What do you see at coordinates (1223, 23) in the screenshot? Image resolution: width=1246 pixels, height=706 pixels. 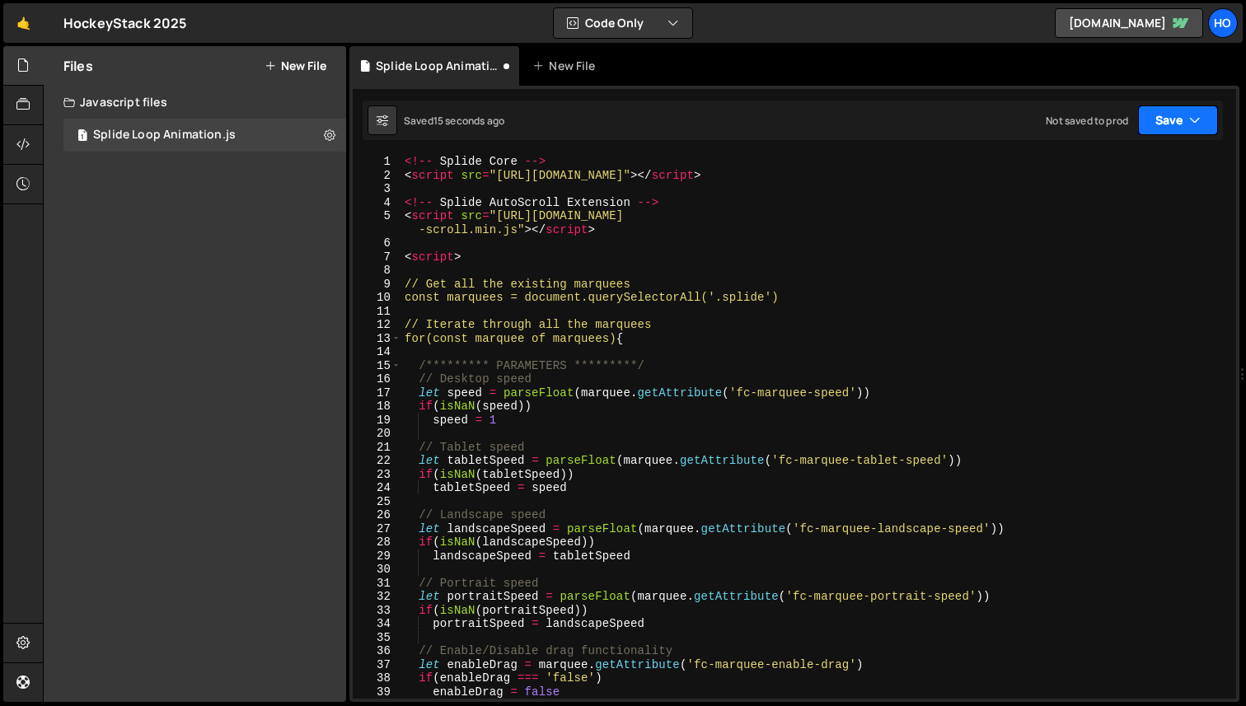 I see `a: Ho` at bounding box center [1223, 23].